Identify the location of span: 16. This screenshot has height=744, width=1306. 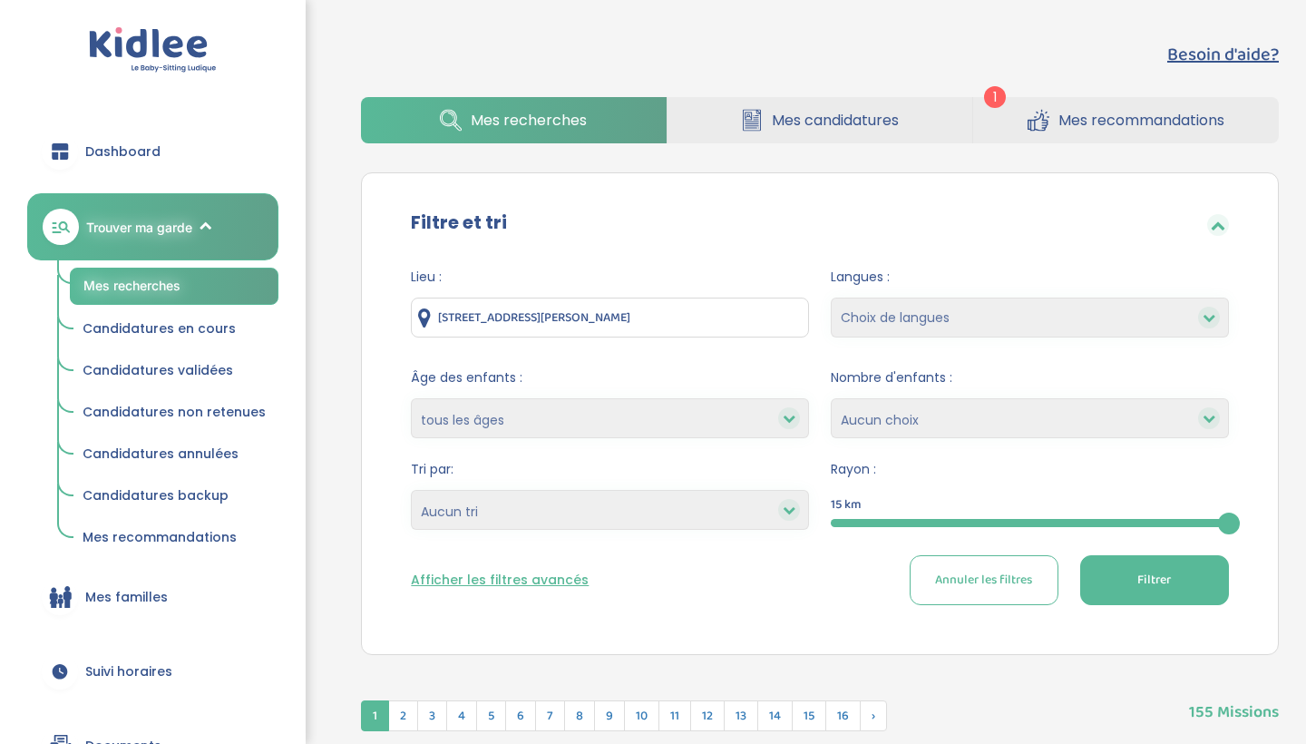
(842, 715).